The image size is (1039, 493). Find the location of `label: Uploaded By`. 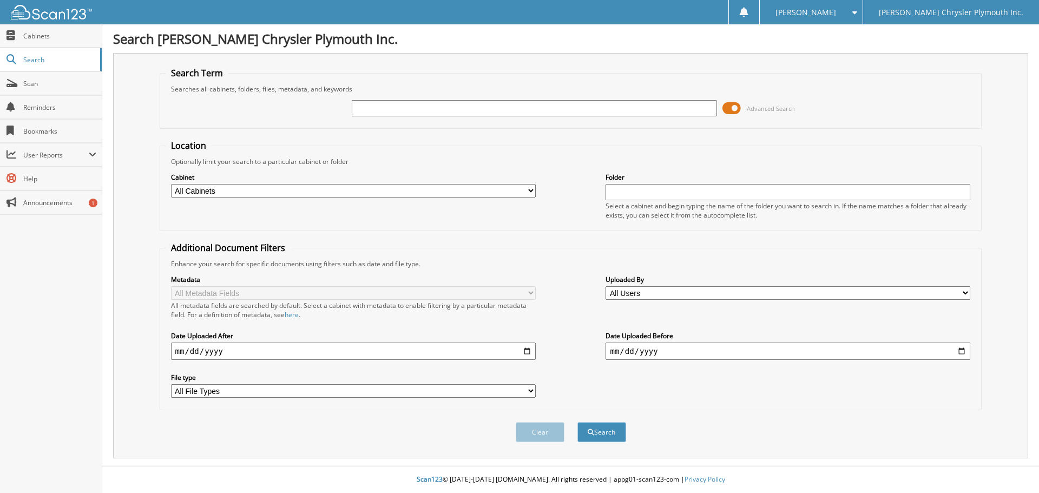

label: Uploaded By is located at coordinates (788, 279).